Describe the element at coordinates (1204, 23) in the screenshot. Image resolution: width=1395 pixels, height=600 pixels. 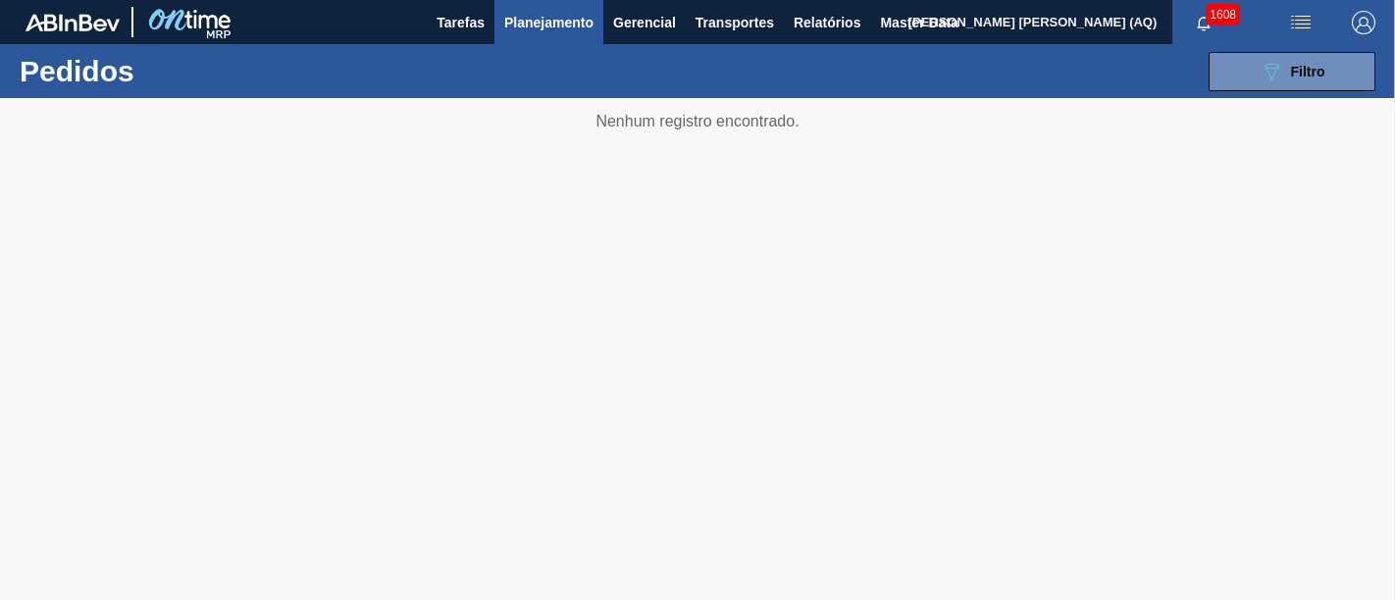
I see `button: Notificações` at that location.